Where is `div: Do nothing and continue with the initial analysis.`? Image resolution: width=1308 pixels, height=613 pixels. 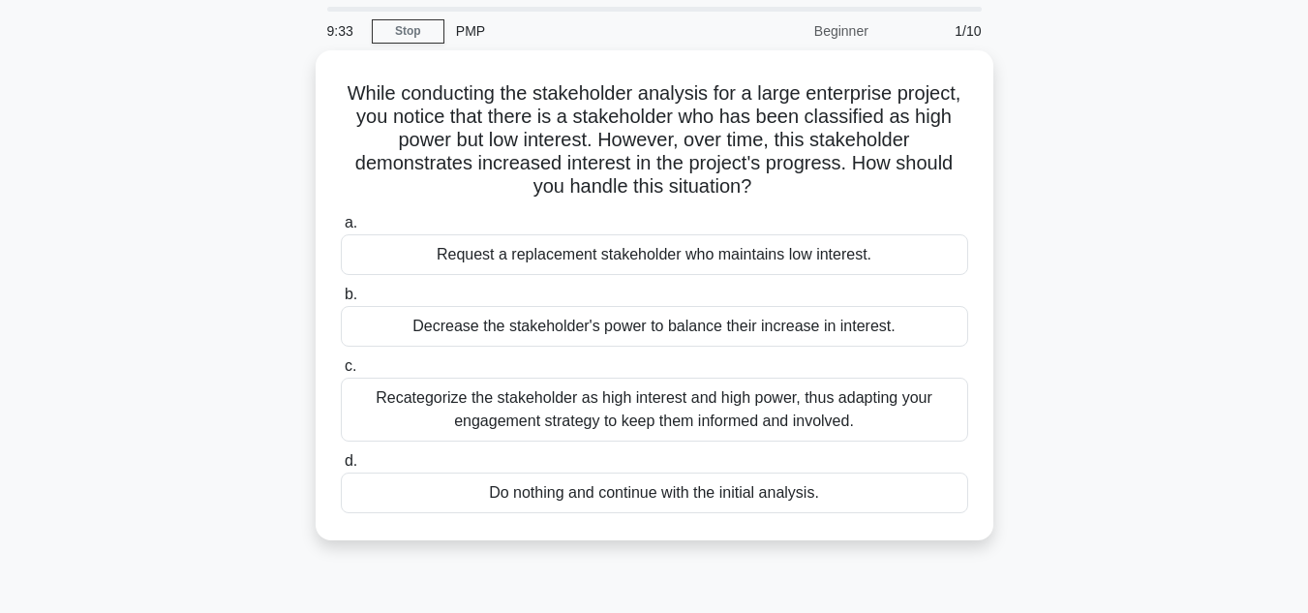
div: Do nothing and continue with the initial analysis. is located at coordinates (655, 493).